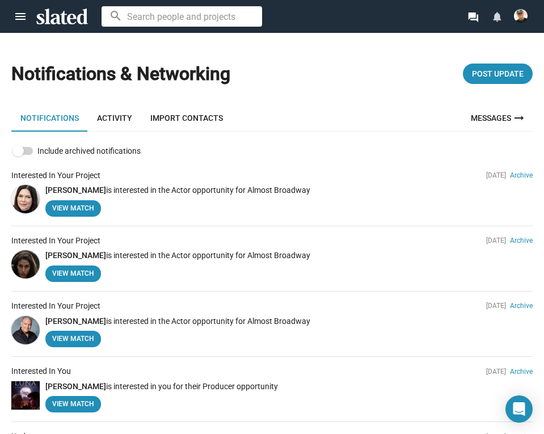  I want to click on h1: Notifications & Networking, so click(121, 74).